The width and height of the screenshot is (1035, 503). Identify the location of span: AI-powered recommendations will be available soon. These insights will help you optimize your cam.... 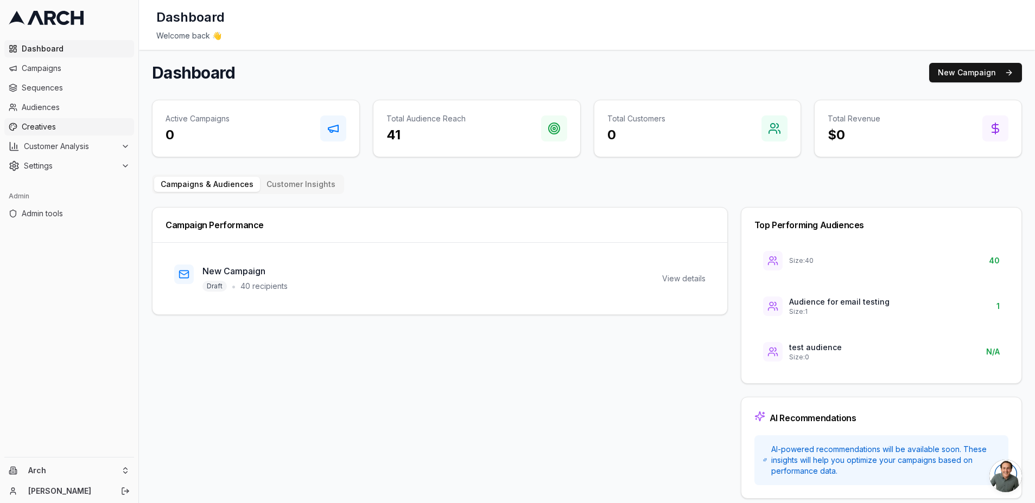
(885, 461).